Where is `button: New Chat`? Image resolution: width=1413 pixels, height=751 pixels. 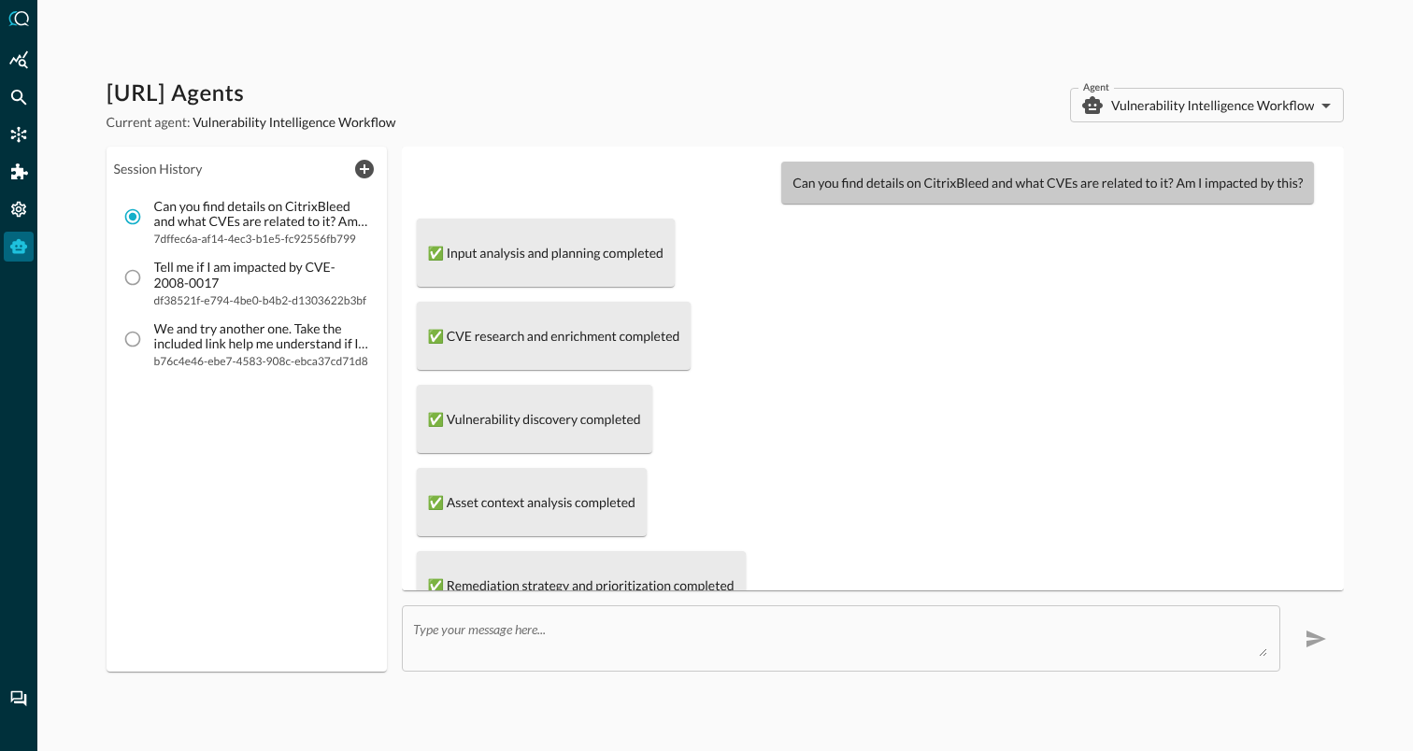 button: New Chat is located at coordinates (364, 169).